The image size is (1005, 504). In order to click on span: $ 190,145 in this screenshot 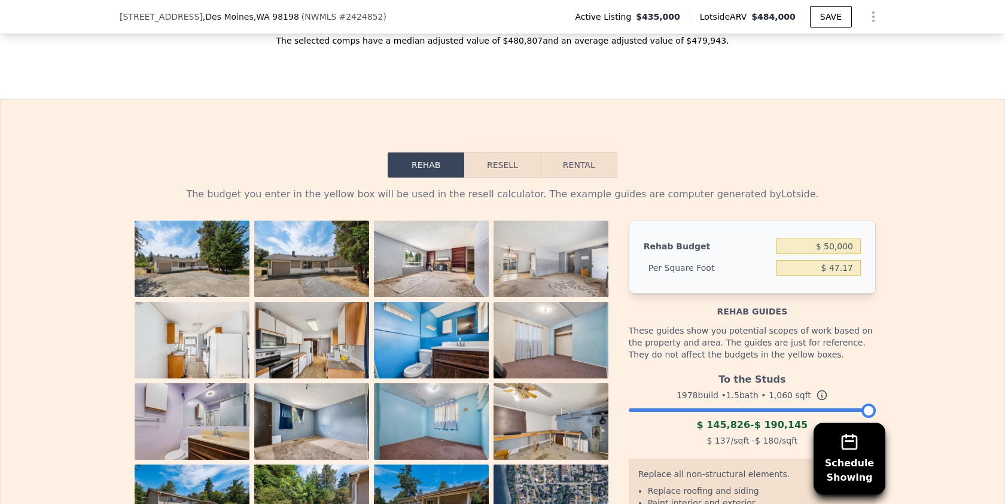, I will do `click(781, 425)`.